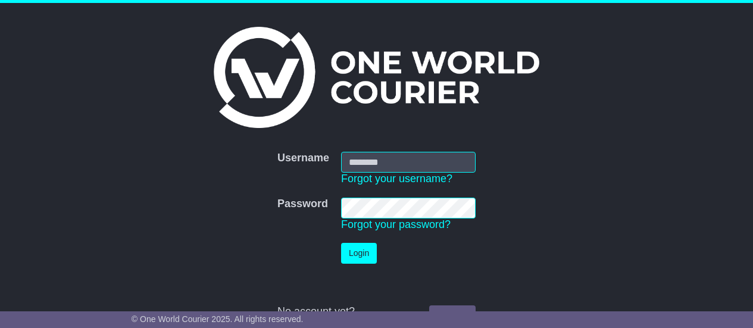 The width and height of the screenshot is (753, 328). I want to click on img: One World, so click(376, 77).